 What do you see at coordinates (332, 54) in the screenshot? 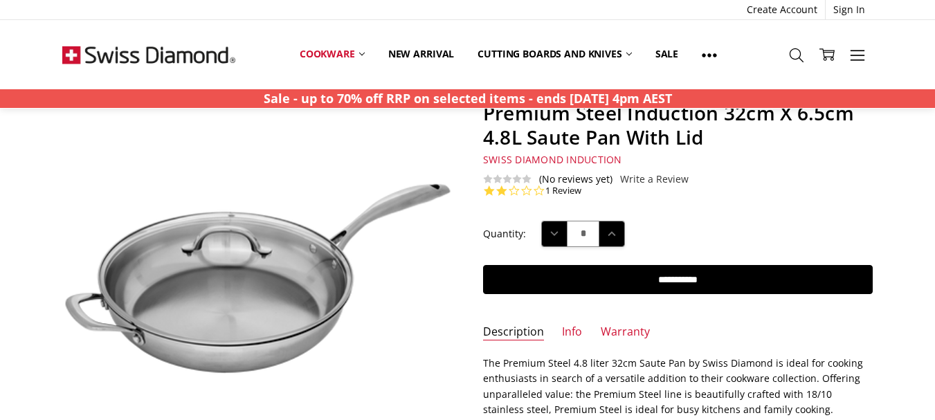
I see `a: Cookware` at bounding box center [332, 54].